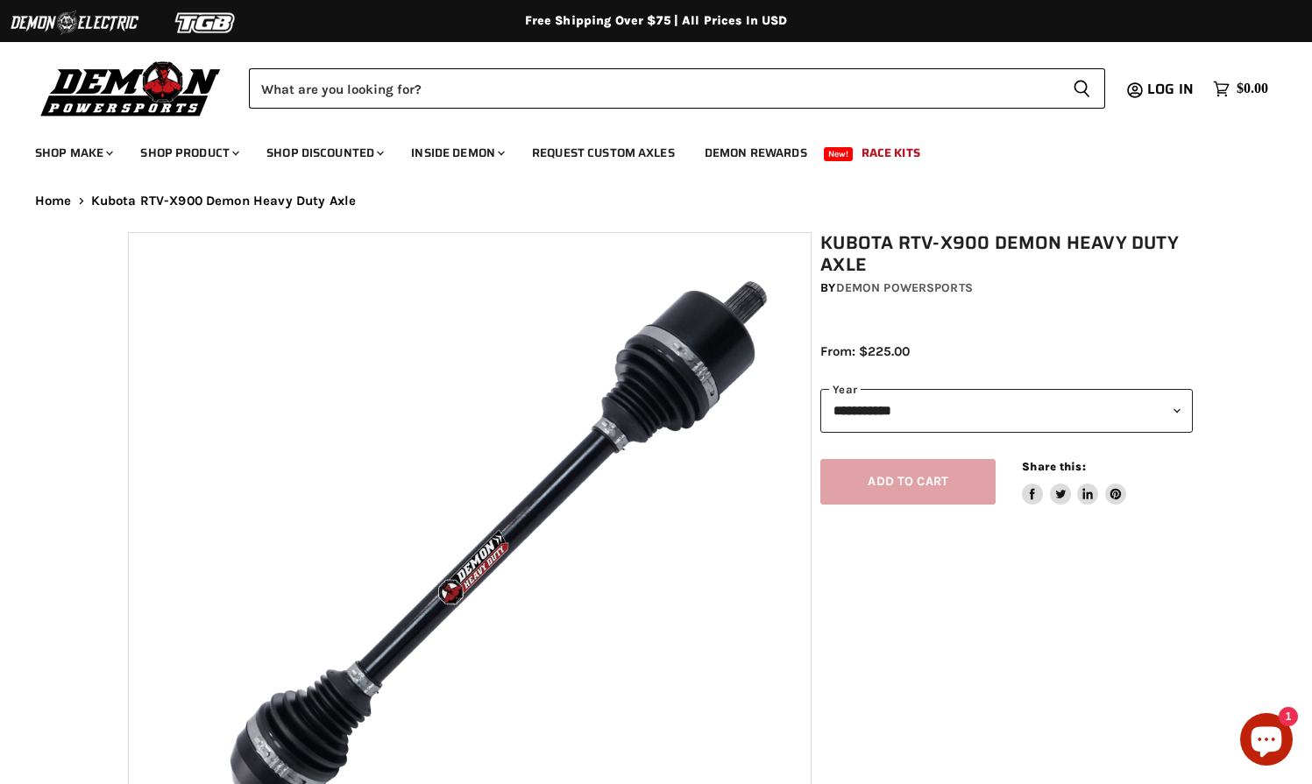  I want to click on span: Share this:, so click(1053, 466).